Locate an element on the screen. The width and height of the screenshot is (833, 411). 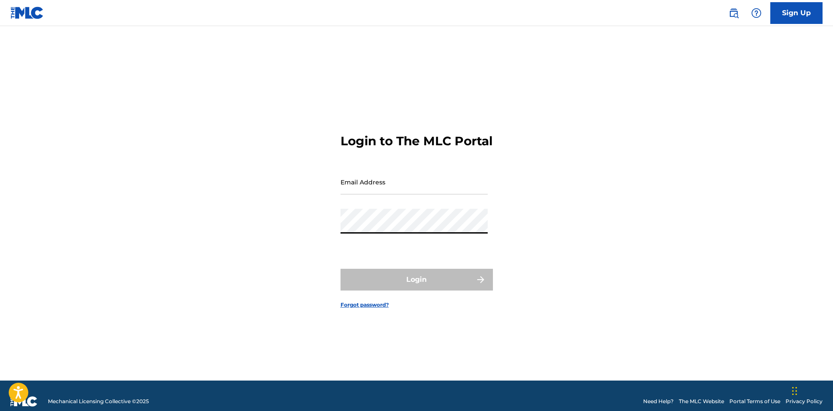
img: search is located at coordinates (734, 13).